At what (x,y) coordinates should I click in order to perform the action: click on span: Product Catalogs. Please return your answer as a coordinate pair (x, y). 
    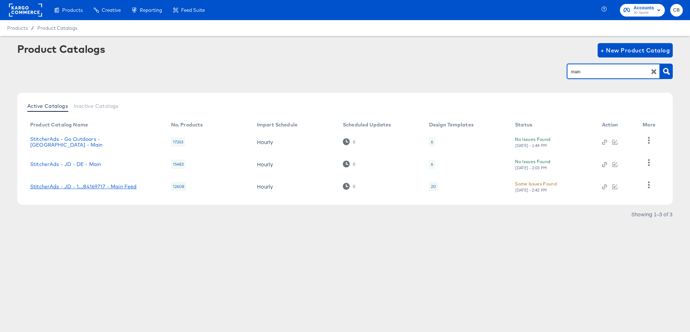
    Looking at the image, I should click on (57, 28).